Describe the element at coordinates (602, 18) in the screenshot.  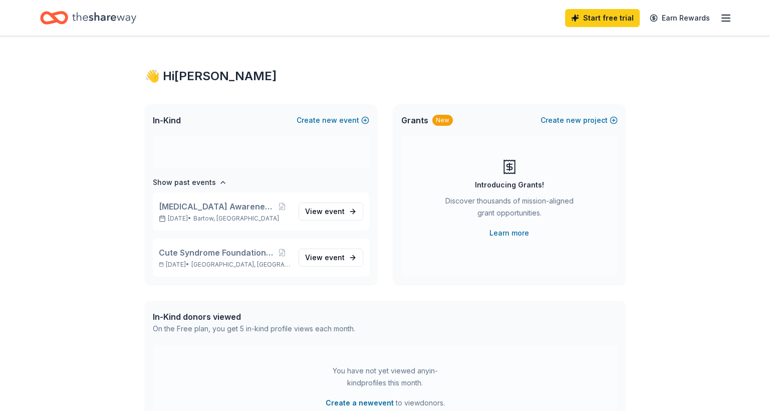
I see `a: Start free trial` at that location.